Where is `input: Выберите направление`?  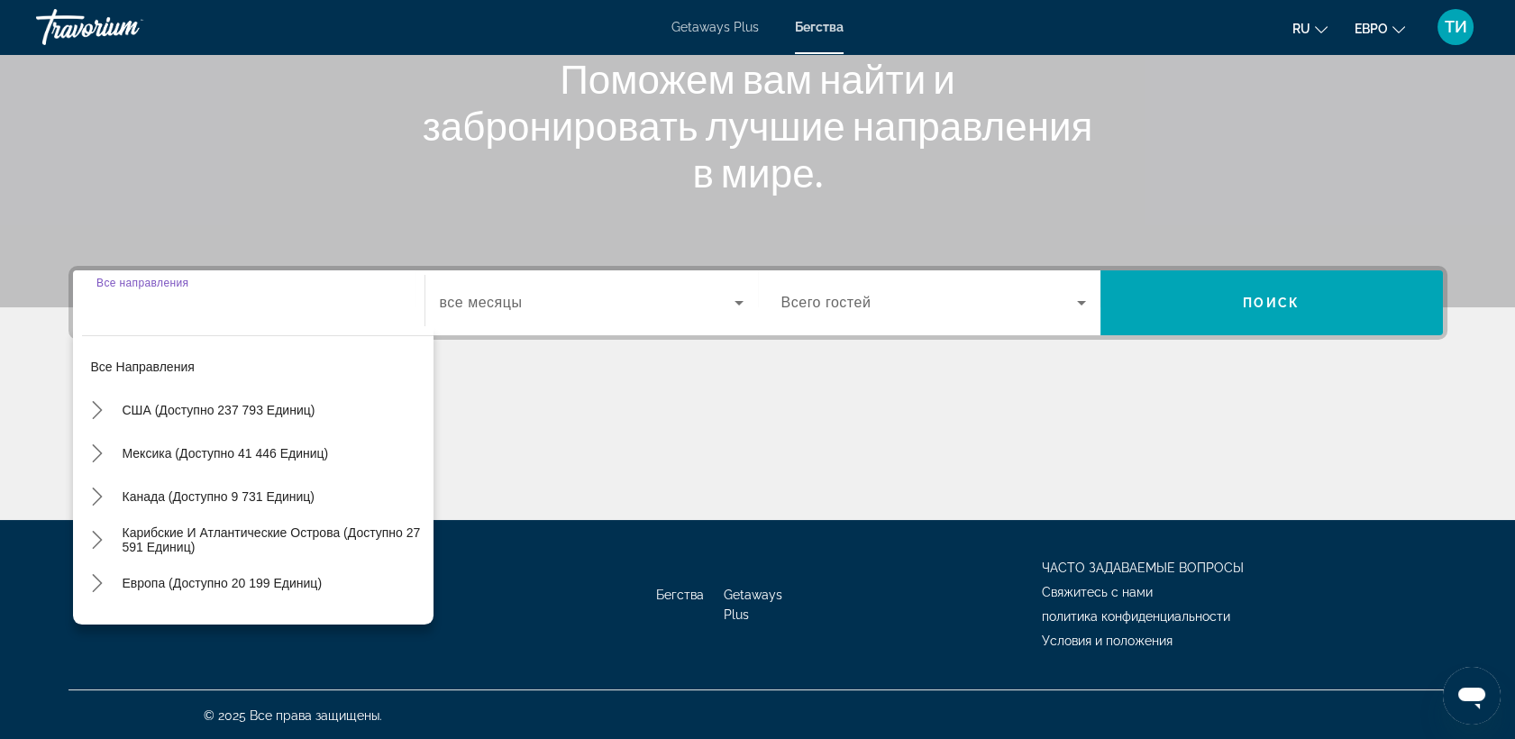
input: Выберите направление is located at coordinates (249, 304).